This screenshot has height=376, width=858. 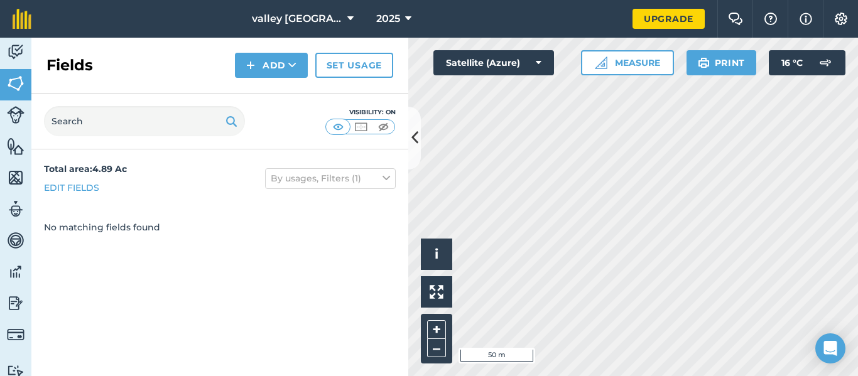 What do you see at coordinates (330, 178) in the screenshot?
I see `button: By usages, Filters (1)` at bounding box center [330, 178].